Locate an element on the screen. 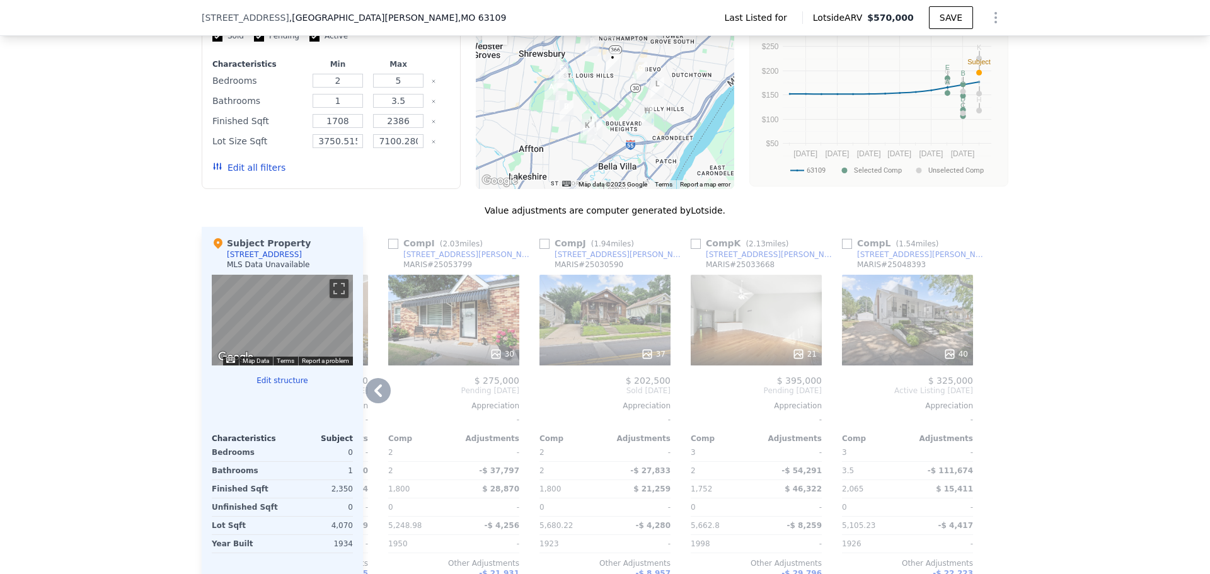 Image resolution: width=1210 pixels, height=574 pixels. button: Keyboard shortcuts is located at coordinates (231, 360).